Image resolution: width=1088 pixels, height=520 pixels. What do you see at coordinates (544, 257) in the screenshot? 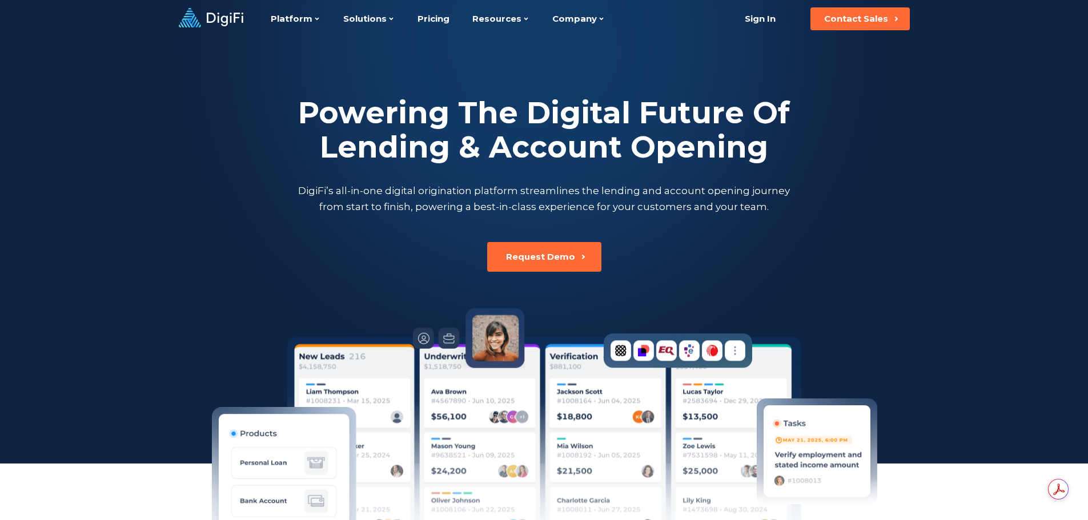
I see `button: Request Demo` at bounding box center [544, 257].